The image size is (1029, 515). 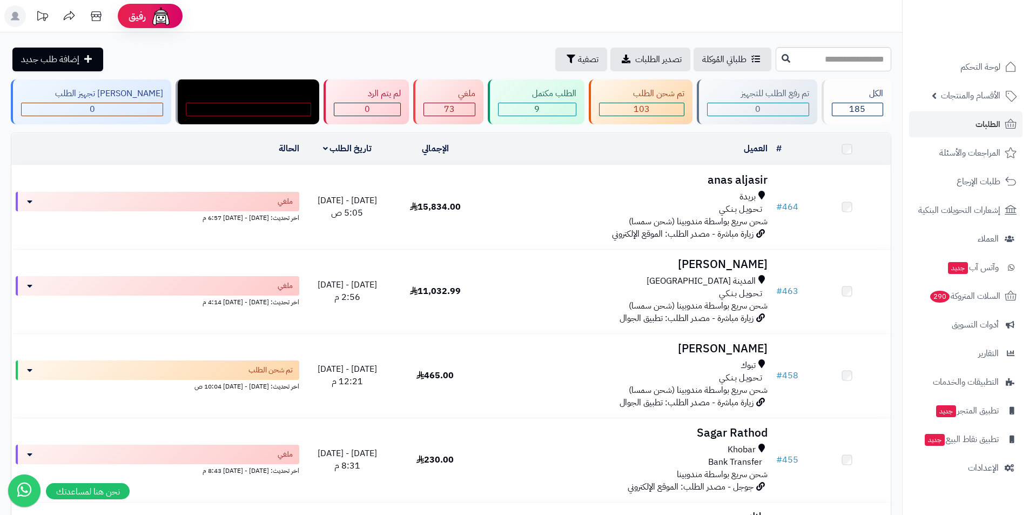 I want to click on span: تطبيق نقاط البيع, so click(x=961, y=439).